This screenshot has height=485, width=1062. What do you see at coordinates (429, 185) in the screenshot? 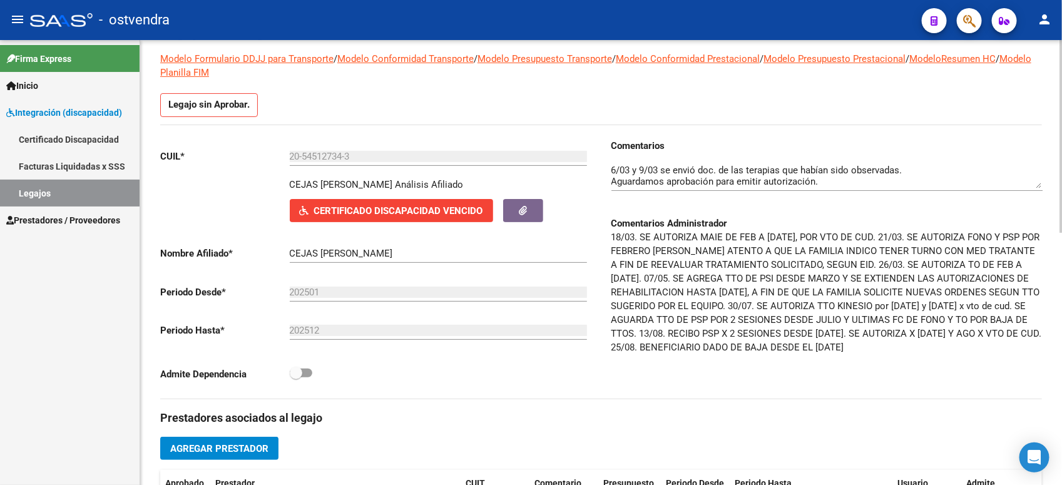
I see `div: Análisis Afiliado` at bounding box center [429, 185].